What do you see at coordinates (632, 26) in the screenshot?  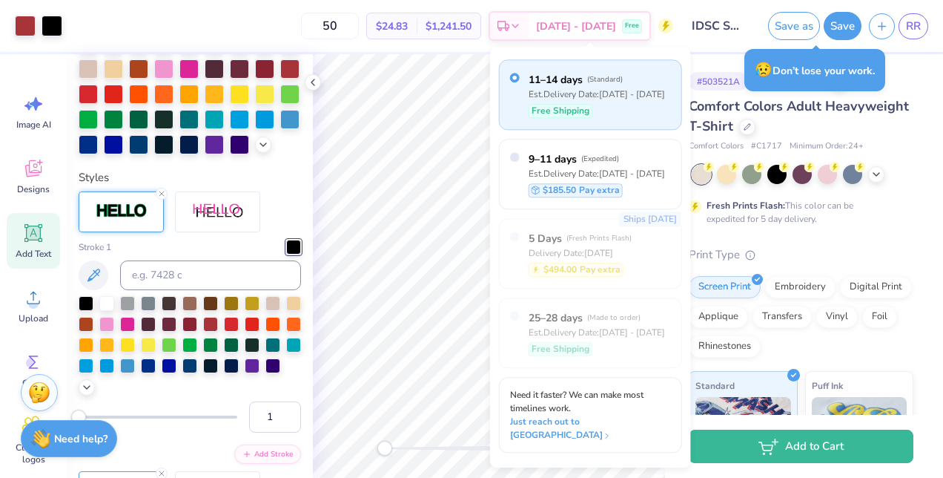 I see `span: Free` at bounding box center [632, 26].